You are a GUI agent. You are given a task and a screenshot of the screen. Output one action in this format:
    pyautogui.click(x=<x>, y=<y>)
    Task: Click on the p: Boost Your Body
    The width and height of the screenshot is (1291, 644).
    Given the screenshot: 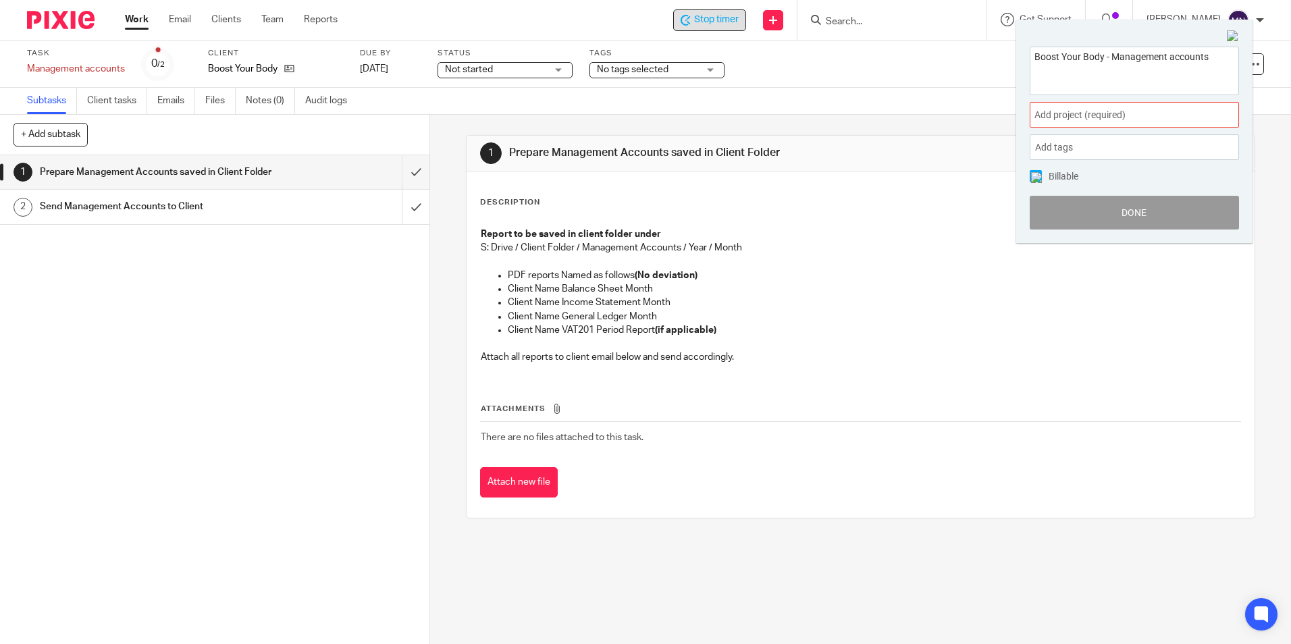 What is the action you would take?
    pyautogui.click(x=242, y=69)
    